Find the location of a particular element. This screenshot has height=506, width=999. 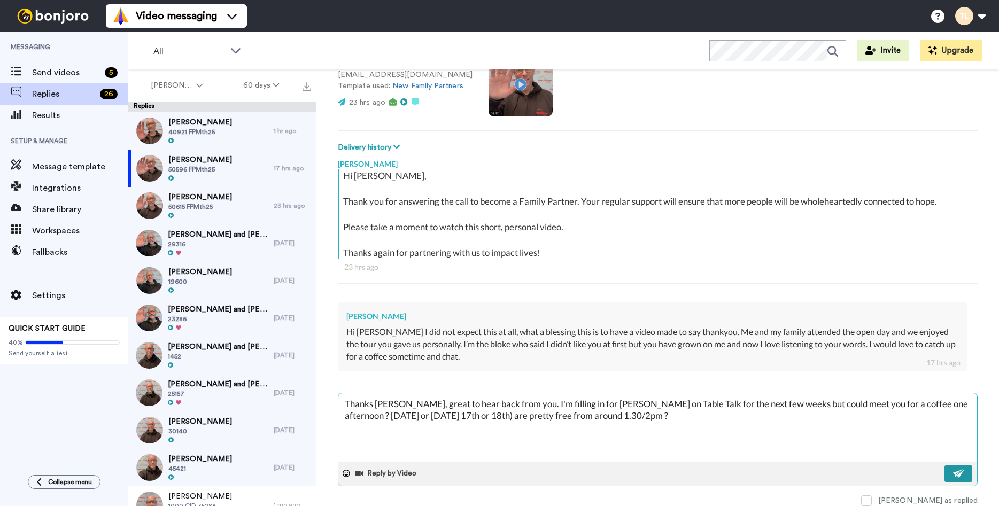

span: Integrations is located at coordinates (80, 188).